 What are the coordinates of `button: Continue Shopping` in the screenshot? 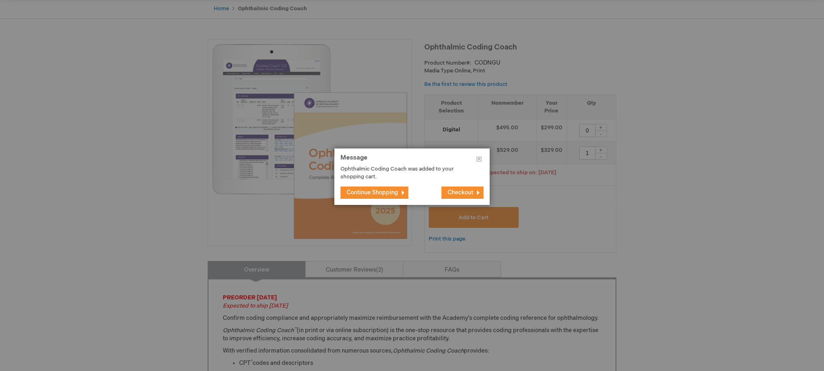 It's located at (374, 192).